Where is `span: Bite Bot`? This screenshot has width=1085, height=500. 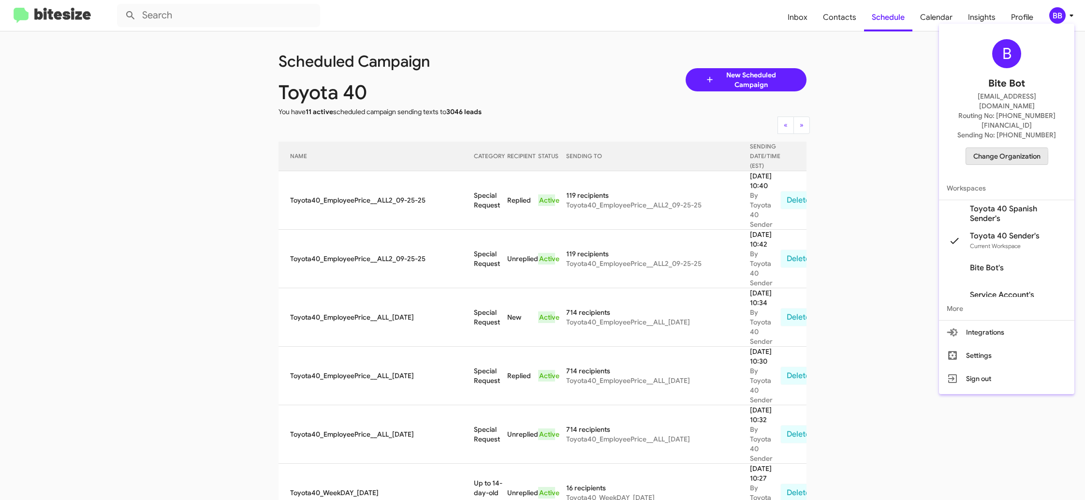
span: Bite Bot is located at coordinates (1007, 84).